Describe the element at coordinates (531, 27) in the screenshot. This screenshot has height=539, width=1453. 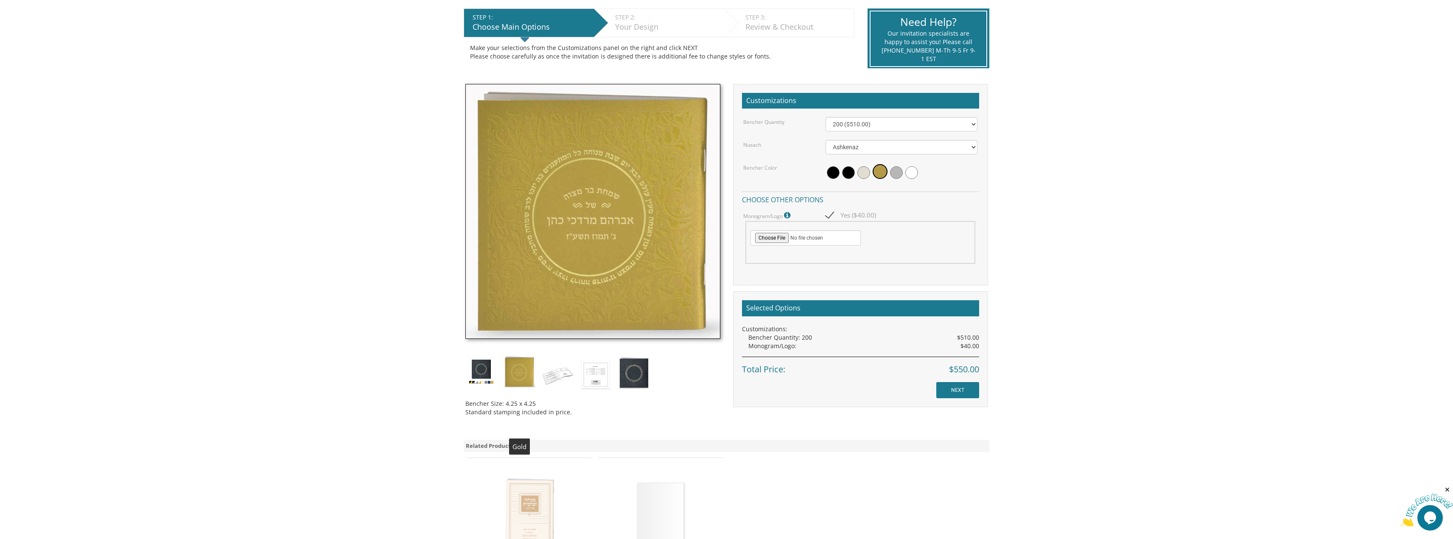
I see `div: Choose Main Options` at that location.